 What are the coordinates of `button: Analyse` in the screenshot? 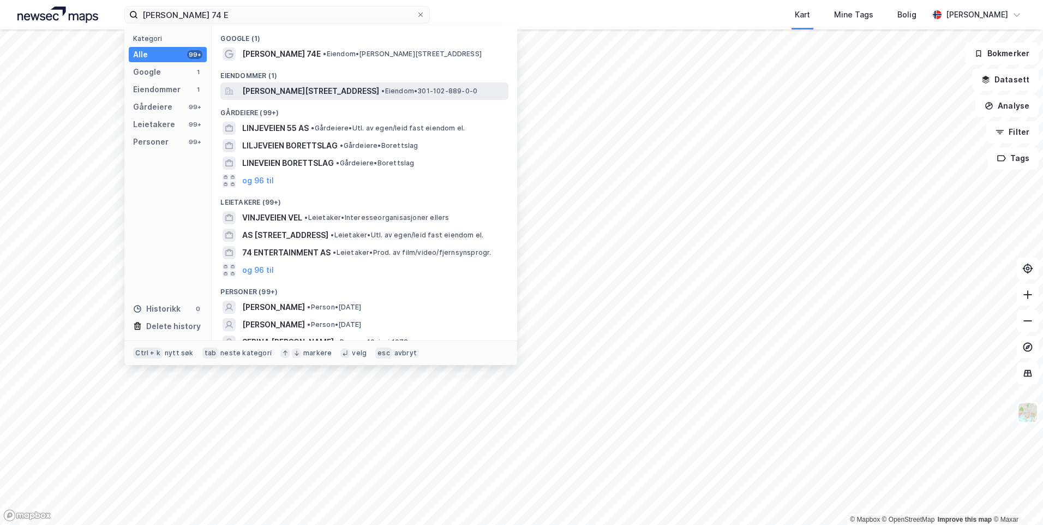 It's located at (1007, 106).